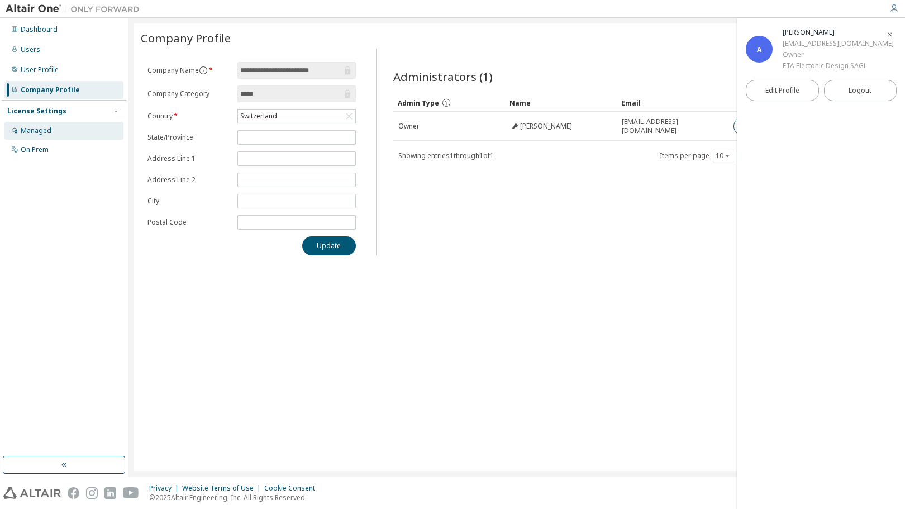 Image resolution: width=905 pixels, height=509 pixels. Describe the element at coordinates (759, 49) in the screenshot. I see `span: A` at that location.